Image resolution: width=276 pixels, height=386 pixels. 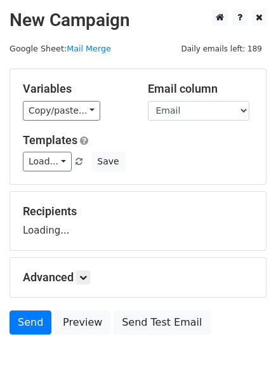 I want to click on button: Save, so click(x=108, y=161).